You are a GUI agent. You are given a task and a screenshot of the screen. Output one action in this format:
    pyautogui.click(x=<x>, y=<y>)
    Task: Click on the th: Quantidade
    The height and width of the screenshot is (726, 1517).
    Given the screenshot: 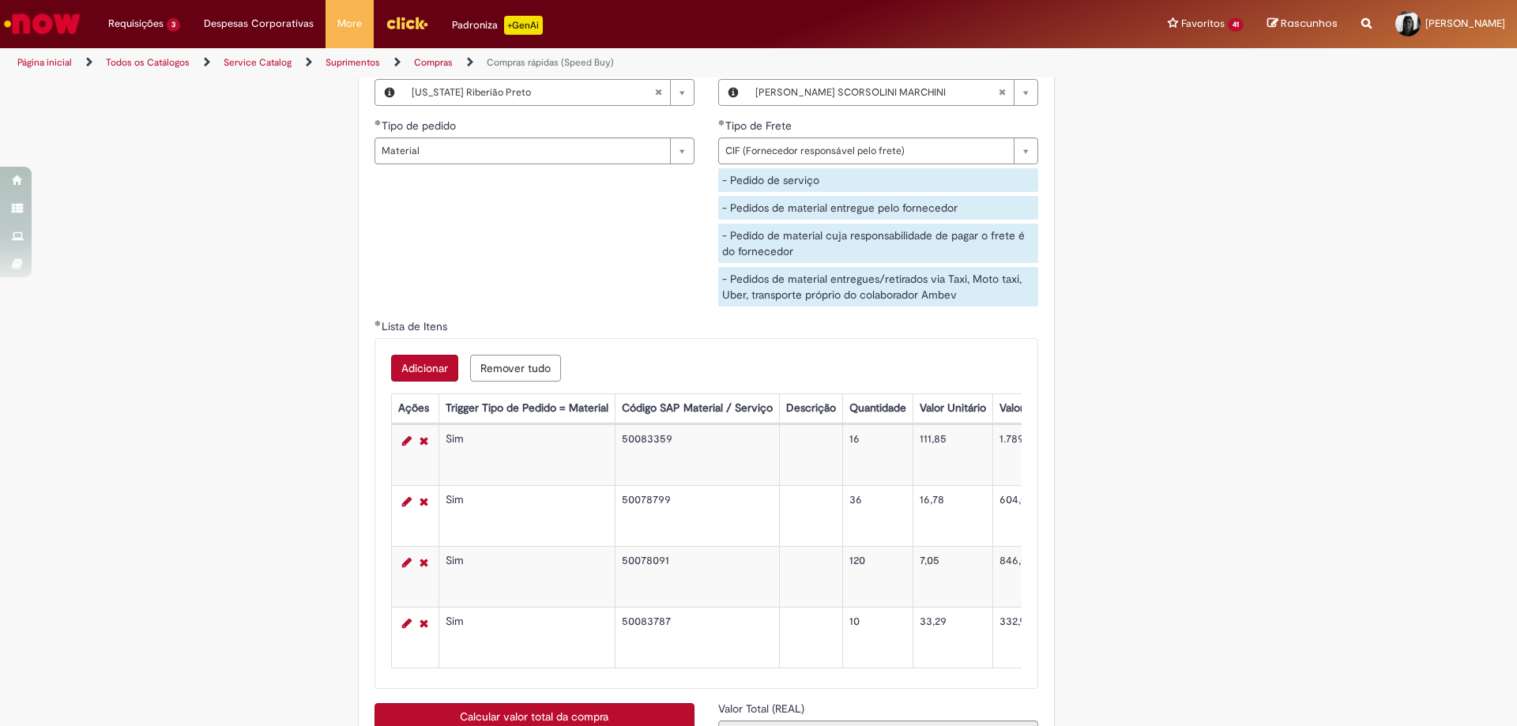 What is the action you would take?
    pyautogui.click(x=877, y=409)
    